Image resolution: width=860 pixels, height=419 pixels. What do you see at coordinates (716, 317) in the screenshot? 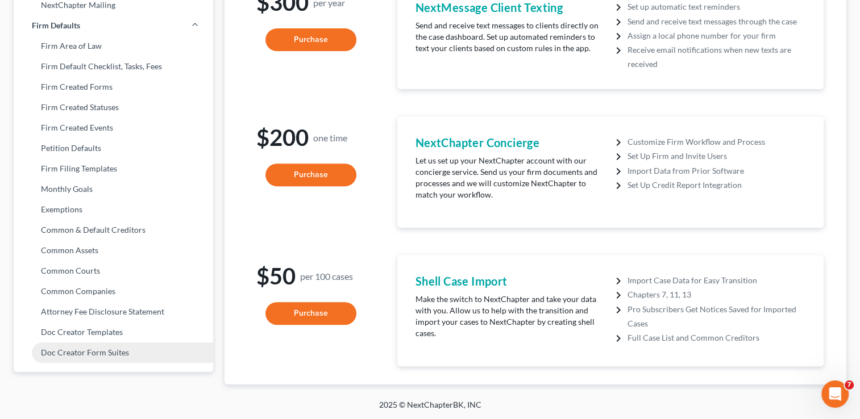
I see `li: Pro Subscribers Get Notices Saved for Imported Cases` at bounding box center [716, 317].